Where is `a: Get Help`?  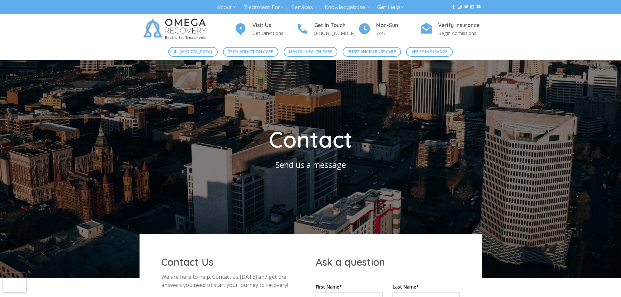
a: Get Help is located at coordinates (390, 7).